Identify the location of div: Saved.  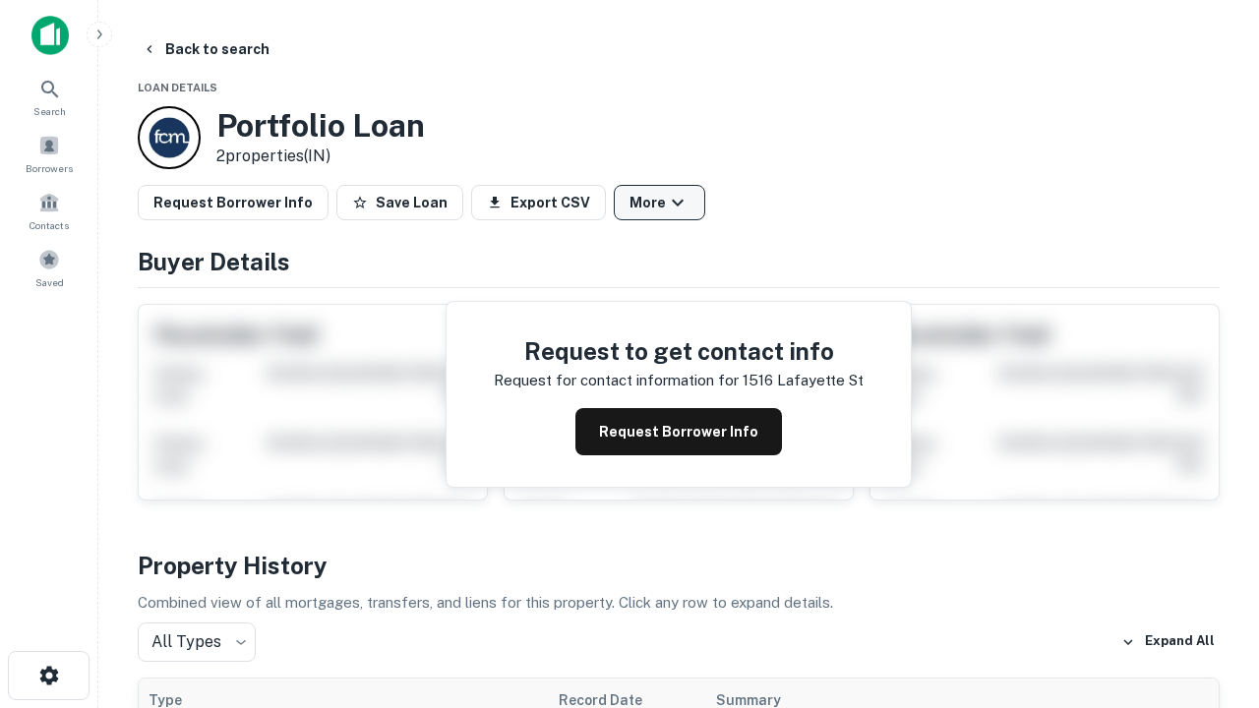
(49, 268).